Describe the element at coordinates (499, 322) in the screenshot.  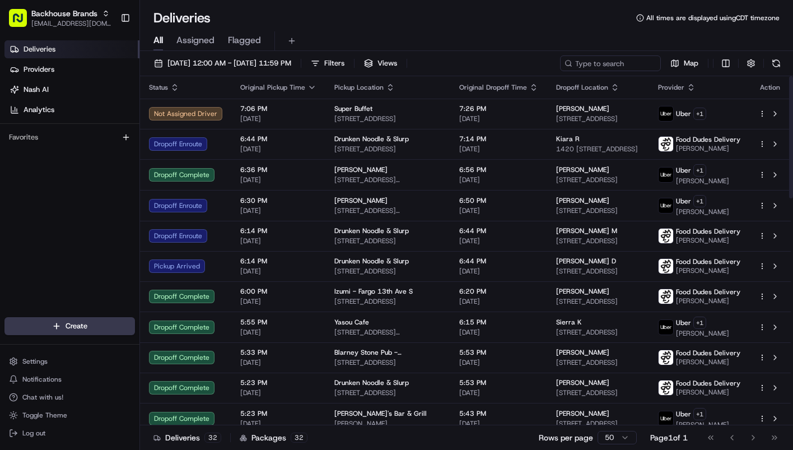
I see `span: 6:15 PM` at that location.